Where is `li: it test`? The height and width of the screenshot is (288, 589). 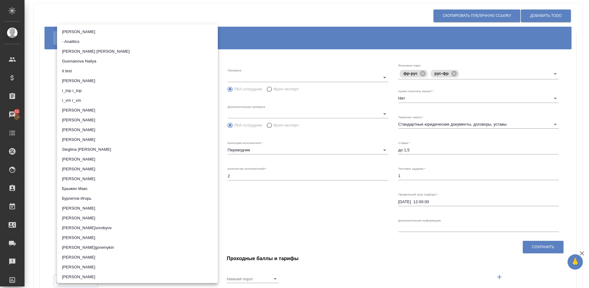
li: it test is located at coordinates (137, 71).